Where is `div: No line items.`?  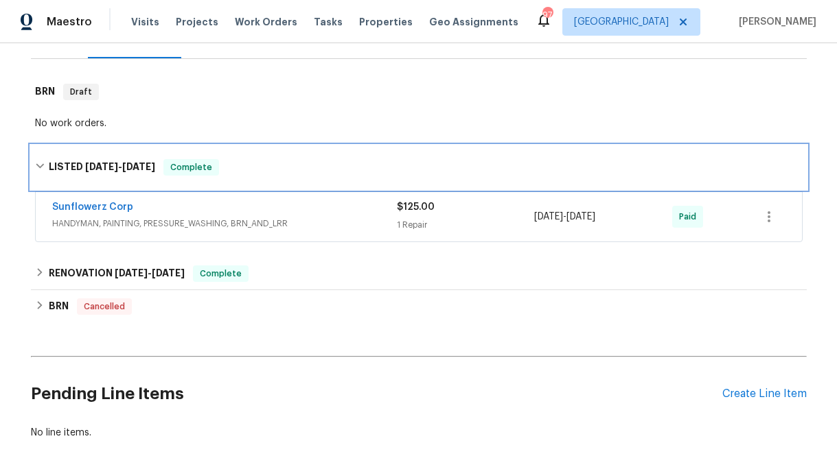
div: No line items. is located at coordinates (419, 433).